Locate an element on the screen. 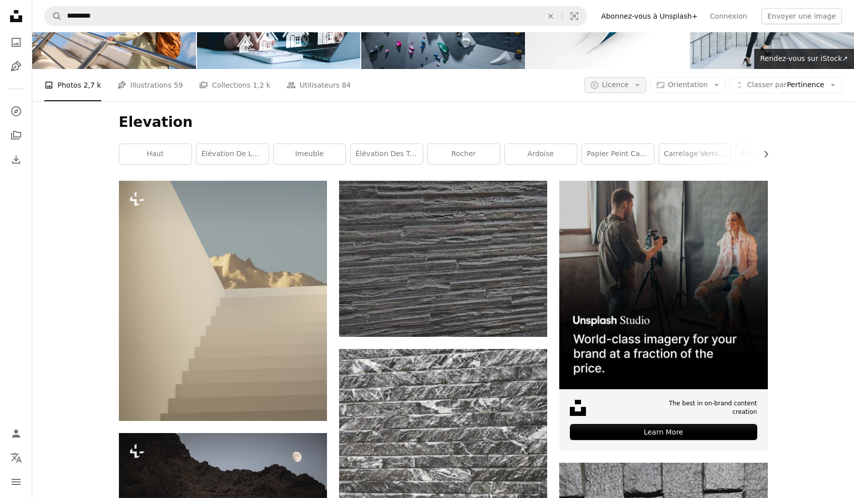 The image size is (854, 498). img: une personne qui fait de la planche à roulettes dans une rue is located at coordinates (443, 258).